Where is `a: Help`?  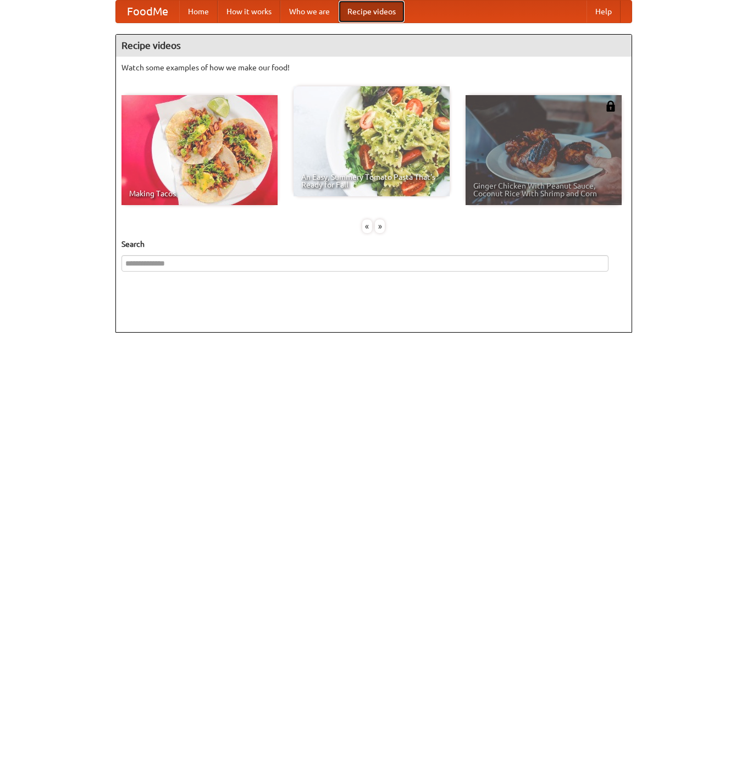
a: Help is located at coordinates (604, 12).